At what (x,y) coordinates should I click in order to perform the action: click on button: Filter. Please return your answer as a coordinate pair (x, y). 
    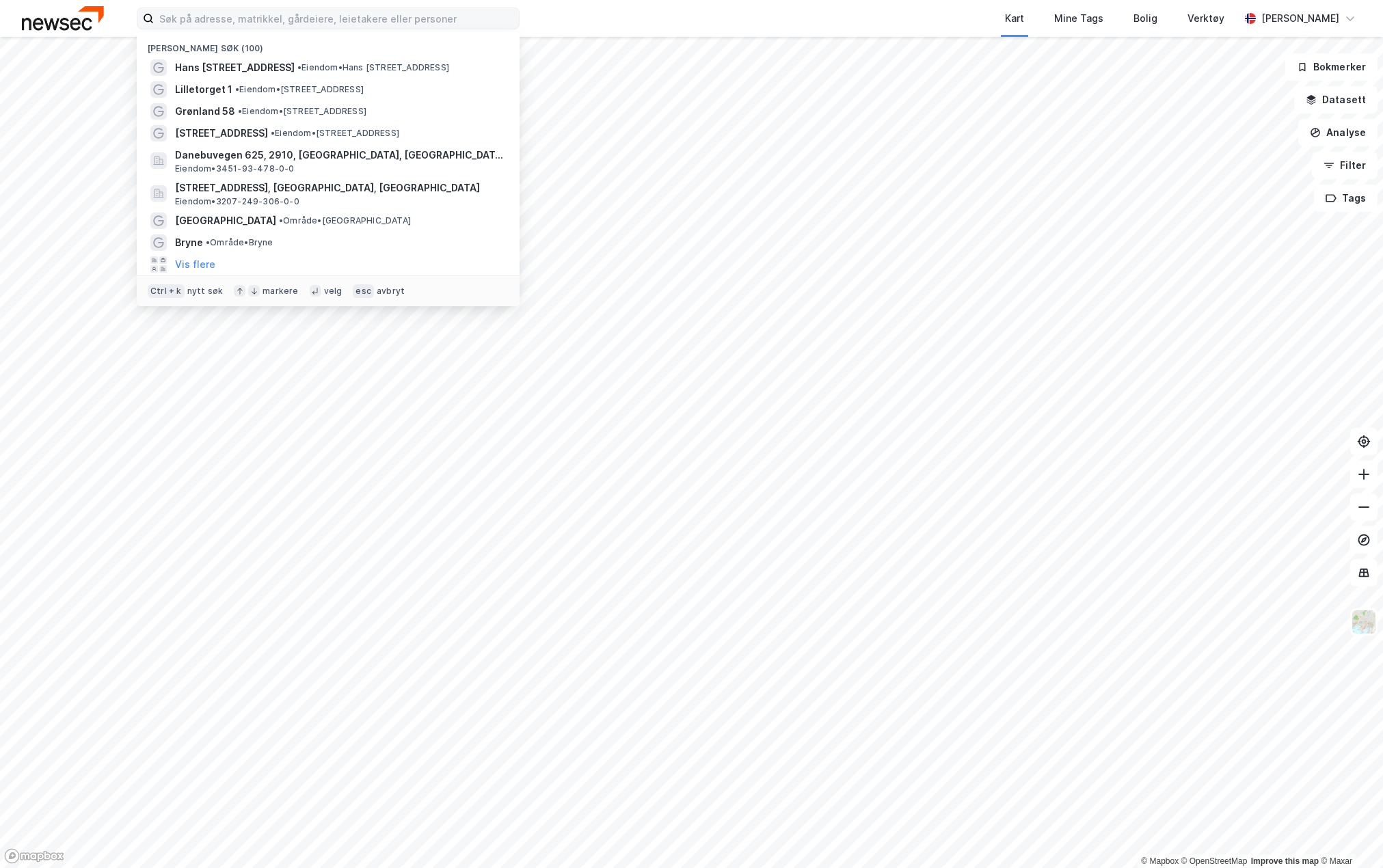
    Looking at the image, I should click on (1344, 165).